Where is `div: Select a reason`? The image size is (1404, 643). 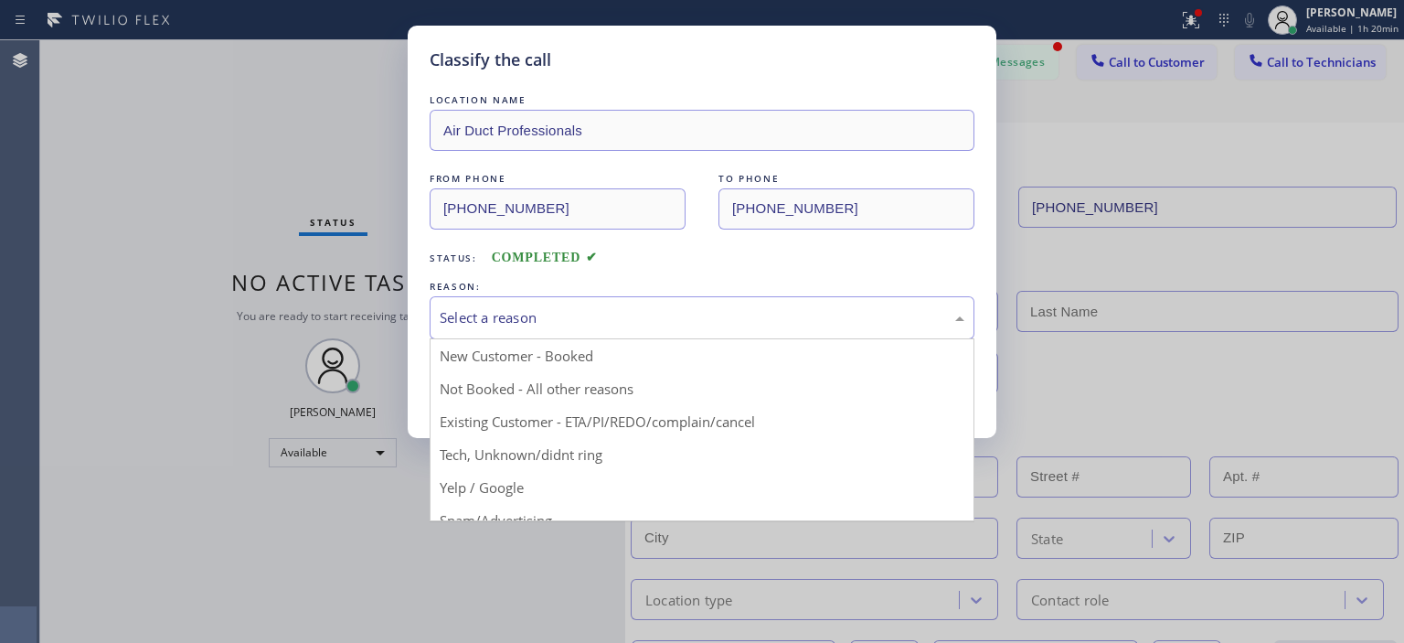 div: Select a reason is located at coordinates (702, 317).